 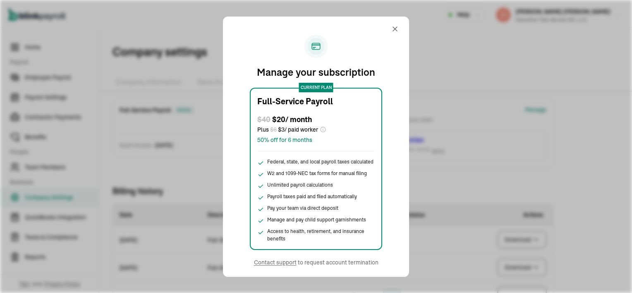 What do you see at coordinates (312, 197) in the screenshot?
I see `span: Payroll taxes paid and filed automatically` at bounding box center [312, 197].